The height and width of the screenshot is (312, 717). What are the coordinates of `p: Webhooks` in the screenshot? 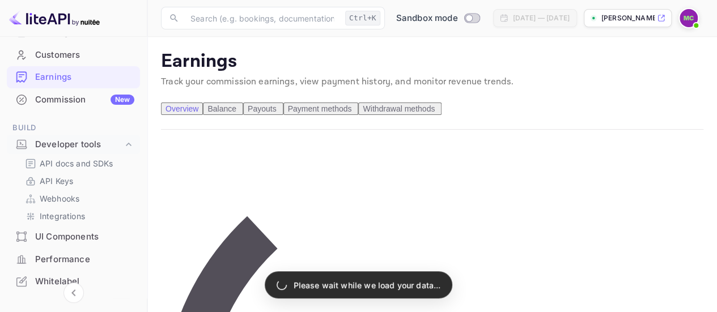 It's located at (60, 198).